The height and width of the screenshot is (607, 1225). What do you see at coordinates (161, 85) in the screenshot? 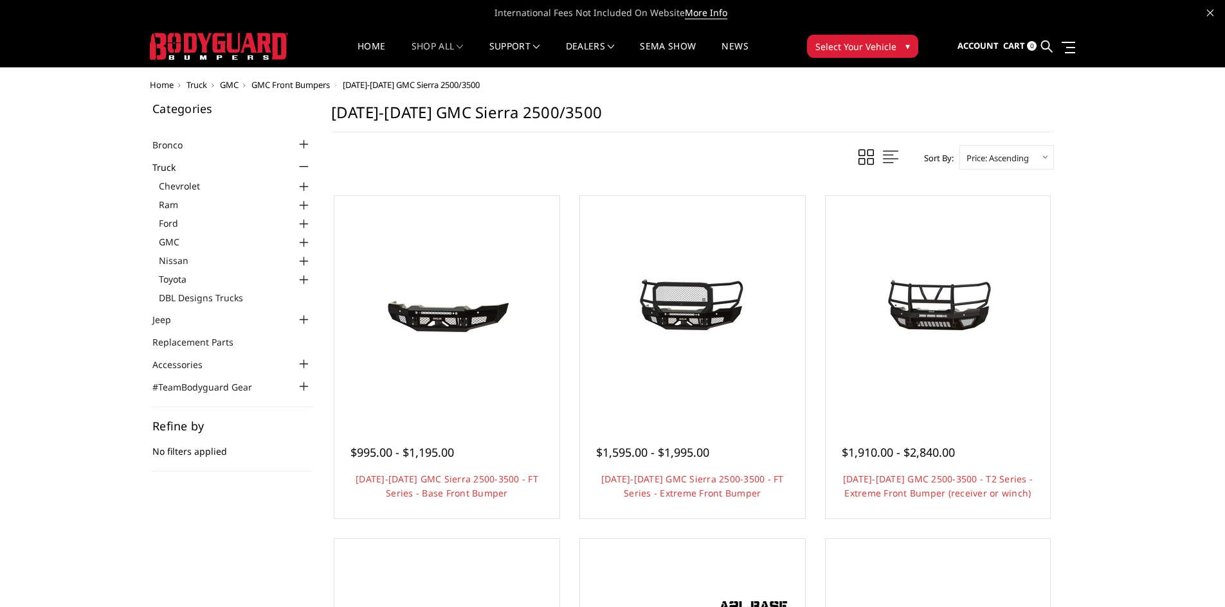
I see `span: Home` at bounding box center [161, 85].